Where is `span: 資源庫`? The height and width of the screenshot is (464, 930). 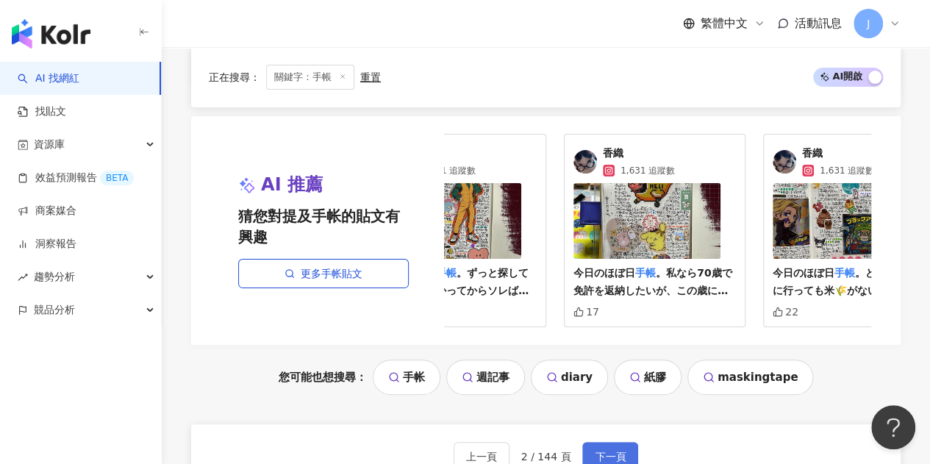
span: 資源庫 is located at coordinates (49, 144).